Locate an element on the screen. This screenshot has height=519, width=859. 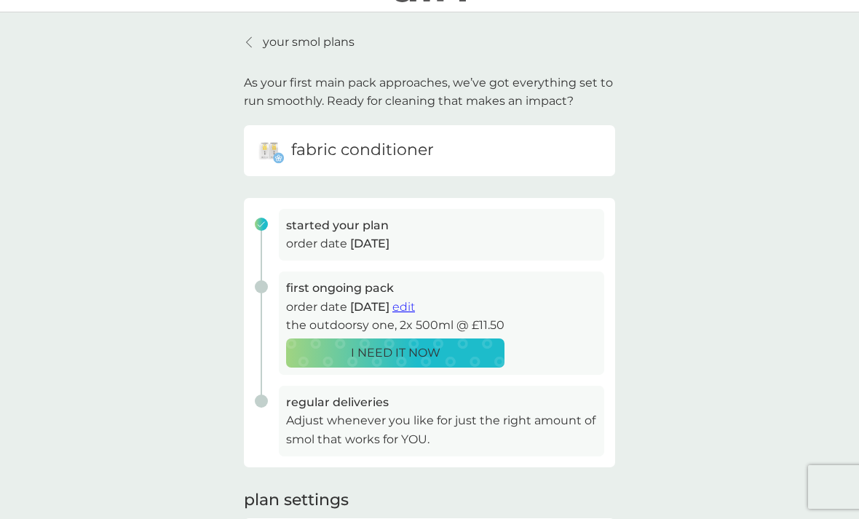
a: your smol plans is located at coordinates (299, 42).